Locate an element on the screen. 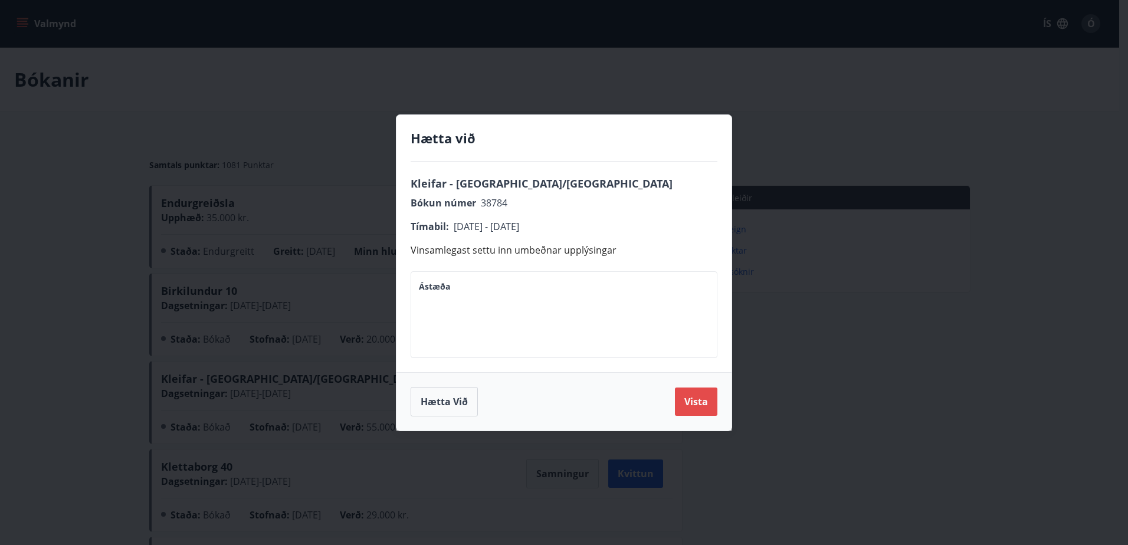  p: Tímabil : is located at coordinates (564, 227).